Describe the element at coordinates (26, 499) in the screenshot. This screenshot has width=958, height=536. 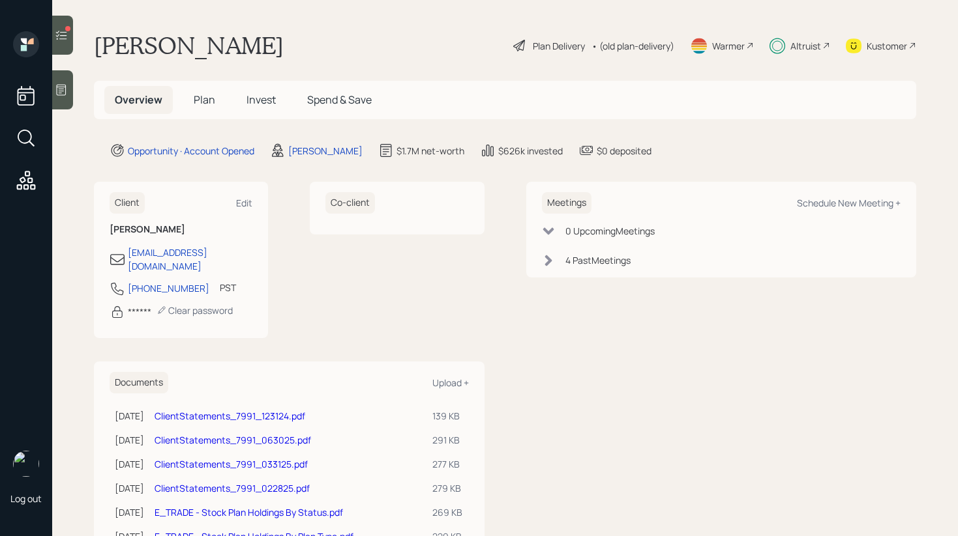
I see `div: Log out` at that location.